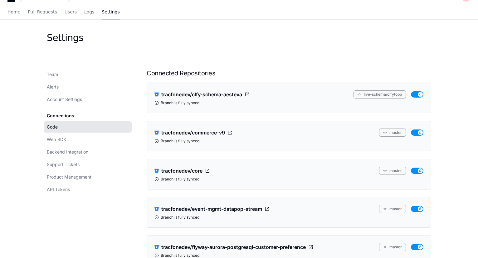 The image size is (478, 258). Describe the element at coordinates (57, 139) in the screenshot. I see `span: Web SDK` at that location.